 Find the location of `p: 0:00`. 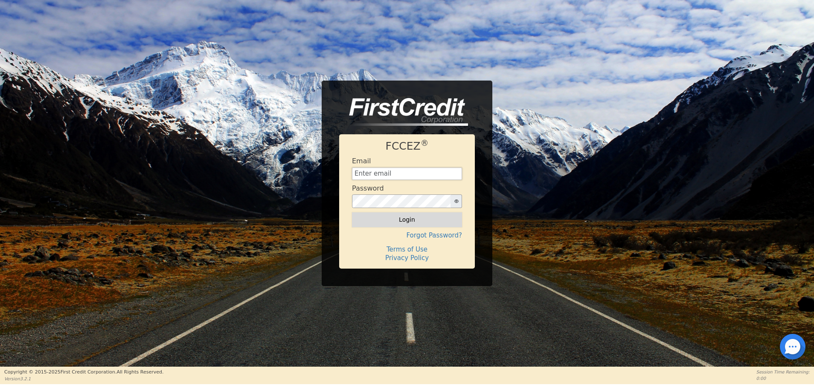

p: 0:00 is located at coordinates (783, 378).